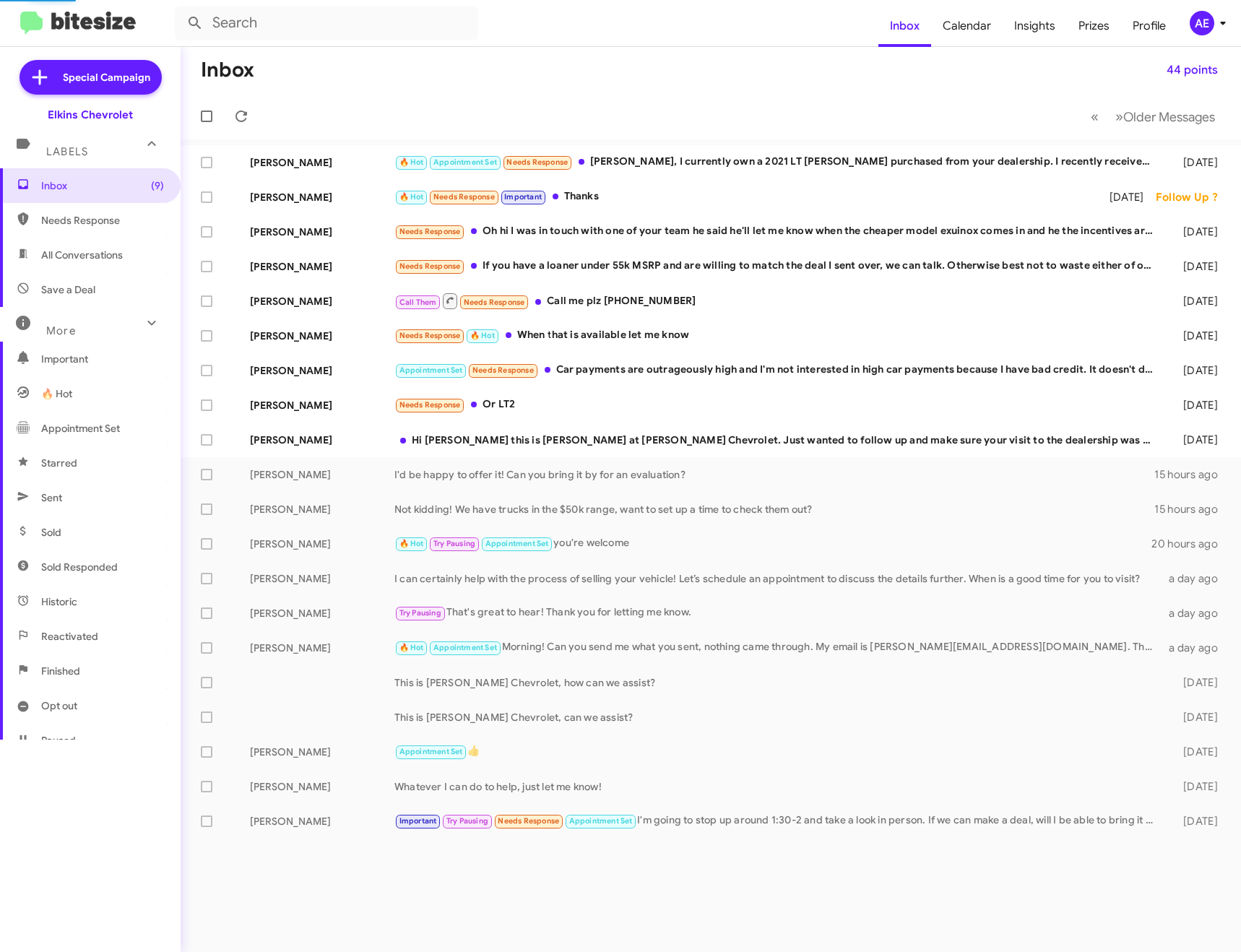 The height and width of the screenshot is (952, 1241). I want to click on span: Inbox, so click(103, 186).